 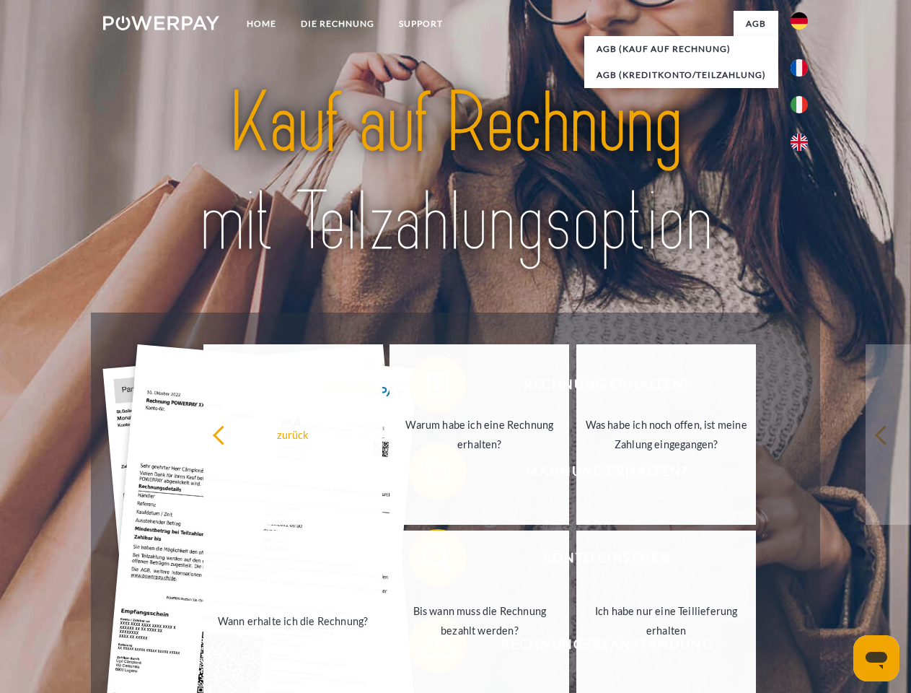 I want to click on a: AGB (Kauf auf Rechnung), so click(x=681, y=49).